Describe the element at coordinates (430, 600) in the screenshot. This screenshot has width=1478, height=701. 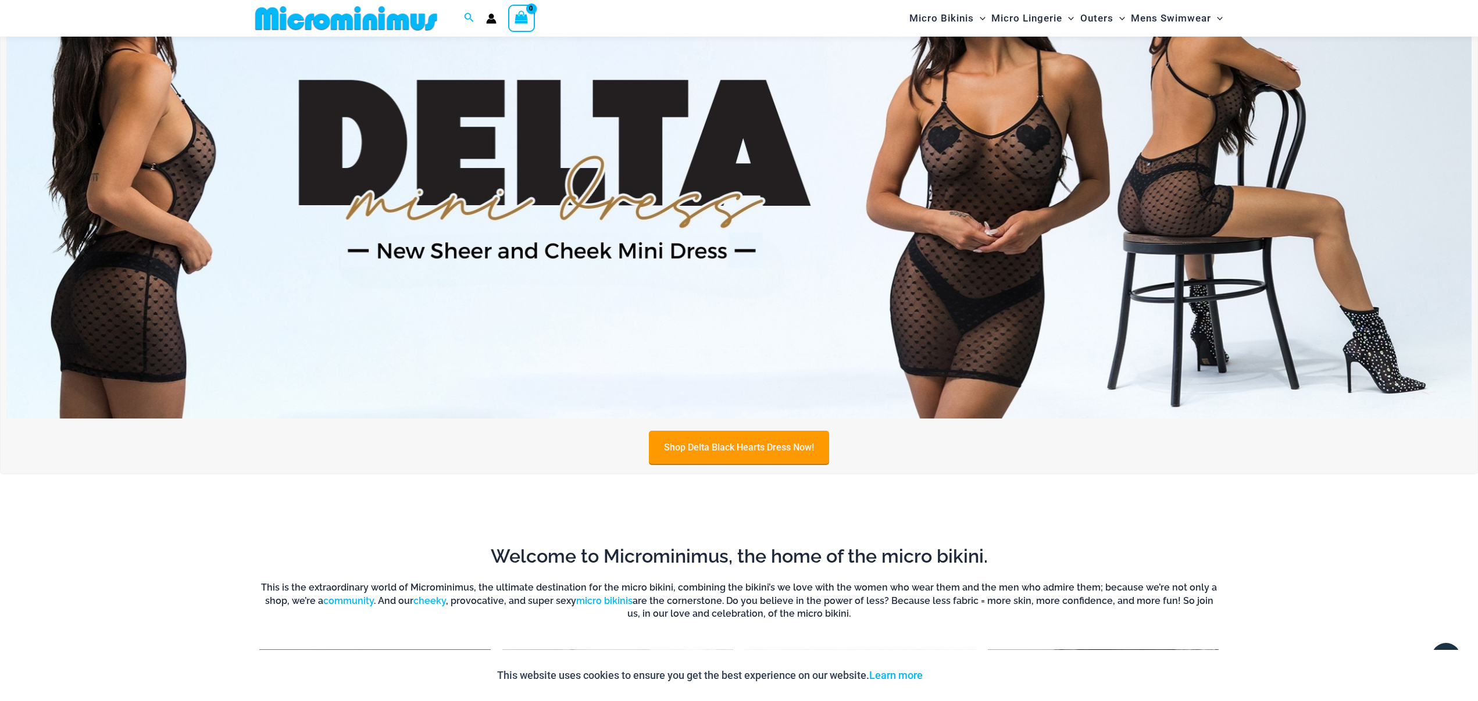
I see `a: cheeky` at that location.